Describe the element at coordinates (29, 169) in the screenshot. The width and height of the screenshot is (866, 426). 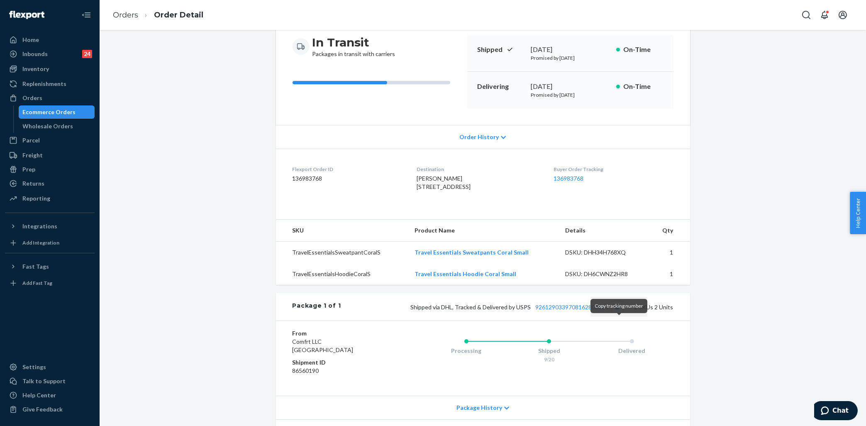
I see `div: Prep` at that location.